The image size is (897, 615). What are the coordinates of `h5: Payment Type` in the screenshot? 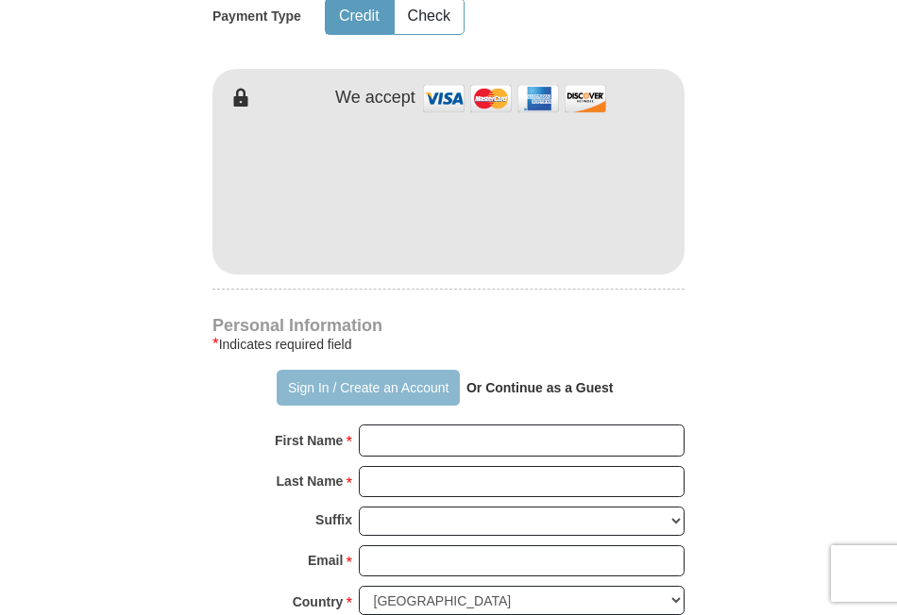 It's located at (257, 16).